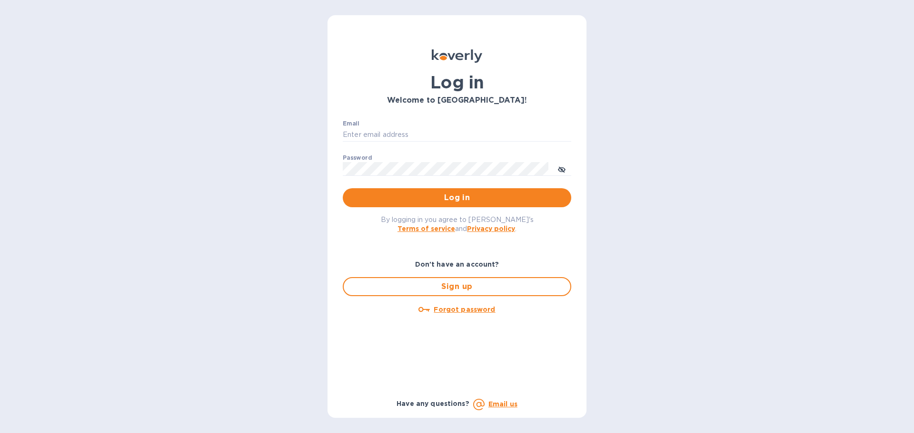 The image size is (914, 433). Describe the element at coordinates (502, 404) in the screenshot. I see `b: Email us` at that location.